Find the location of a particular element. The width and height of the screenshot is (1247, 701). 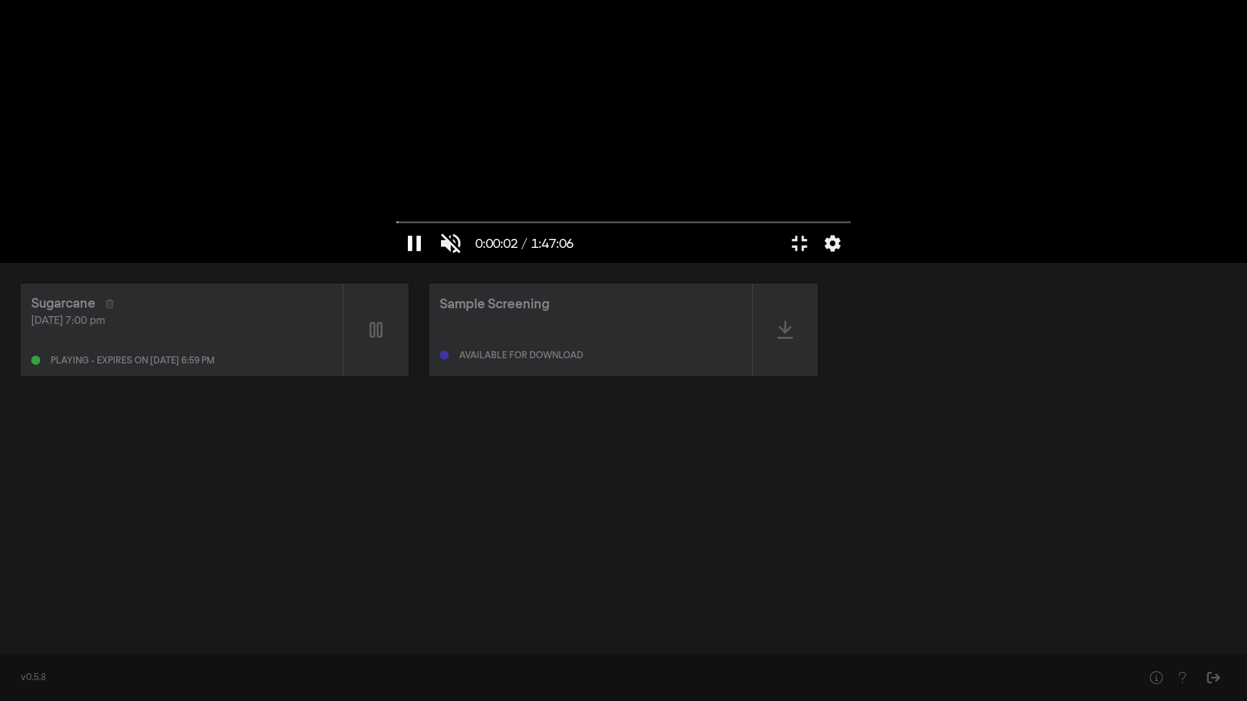

div: Sugarcane is located at coordinates (63, 304).